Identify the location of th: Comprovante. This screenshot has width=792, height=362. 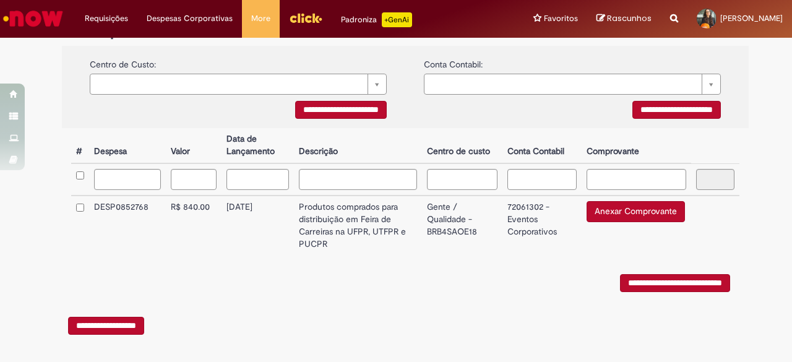
(636, 145).